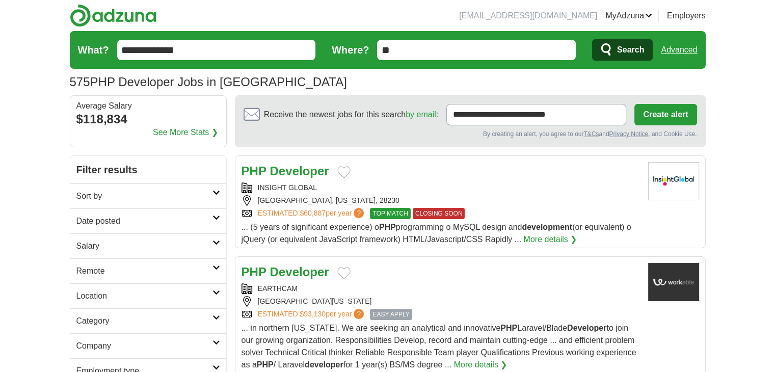 The height and width of the screenshot is (372, 775). Describe the element at coordinates (144, 321) in the screenshot. I see `h2: Category` at that location.